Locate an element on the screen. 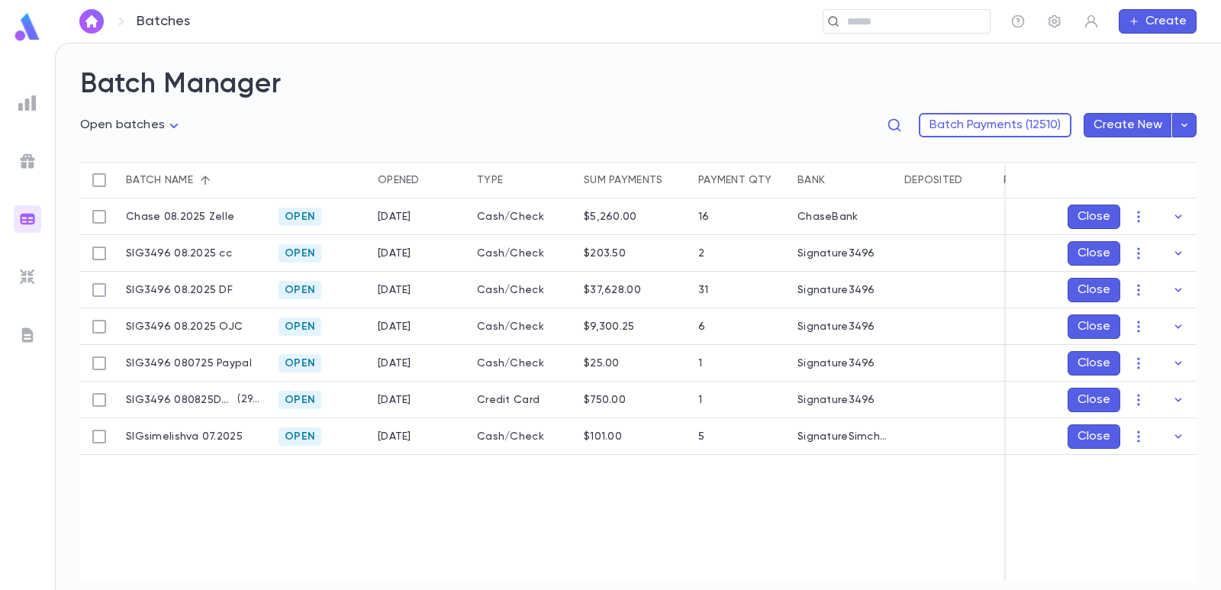 Image resolution: width=1221 pixels, height=590 pixels. div: $37,628.00 is located at coordinates (612, 290).